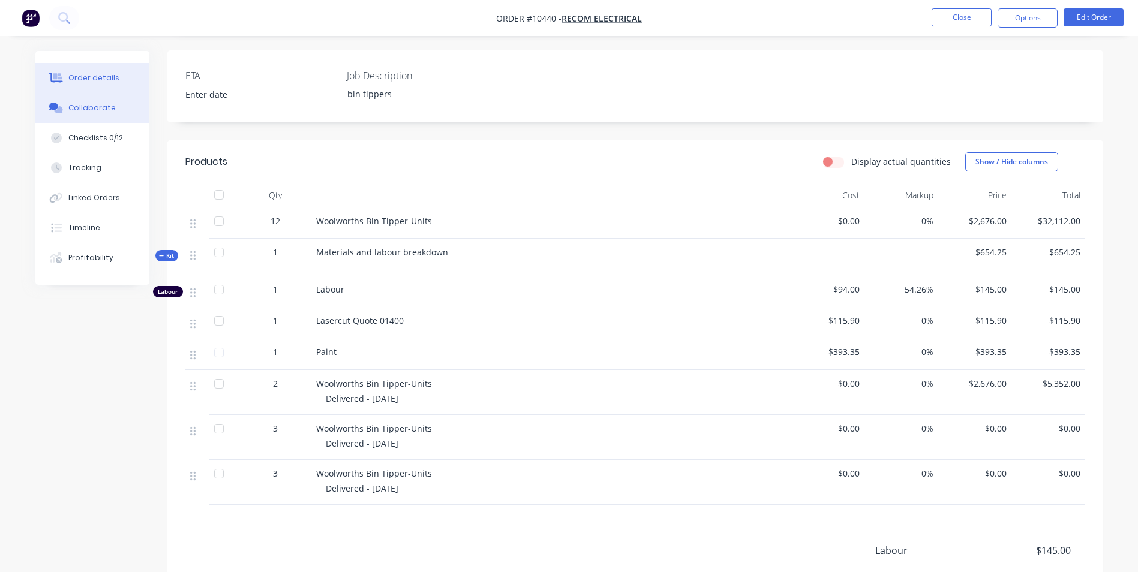 The height and width of the screenshot is (572, 1138). I want to click on button: Tracking, so click(92, 168).